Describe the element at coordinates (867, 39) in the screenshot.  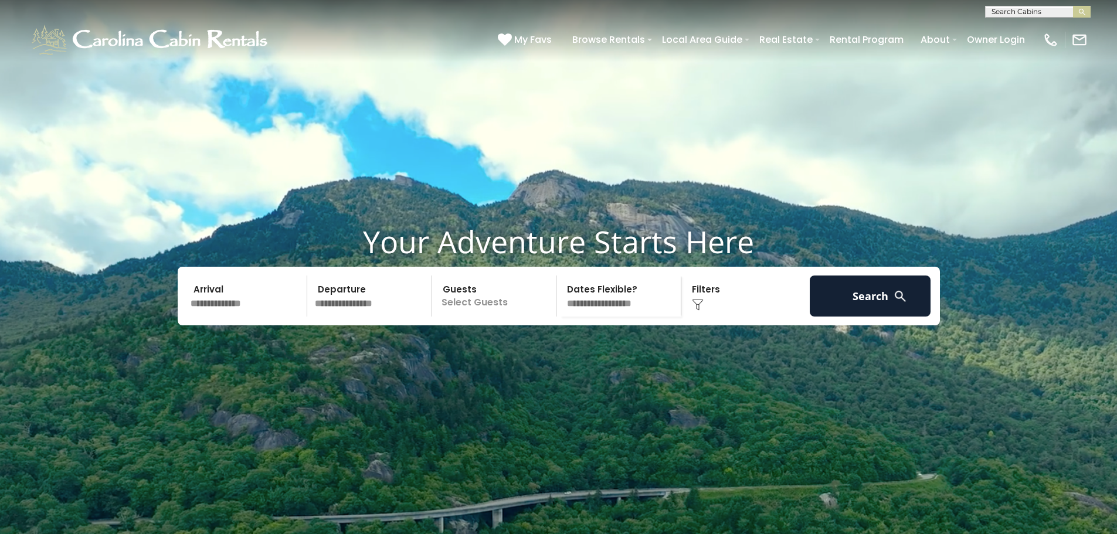
I see `a: Rental Program` at that location.